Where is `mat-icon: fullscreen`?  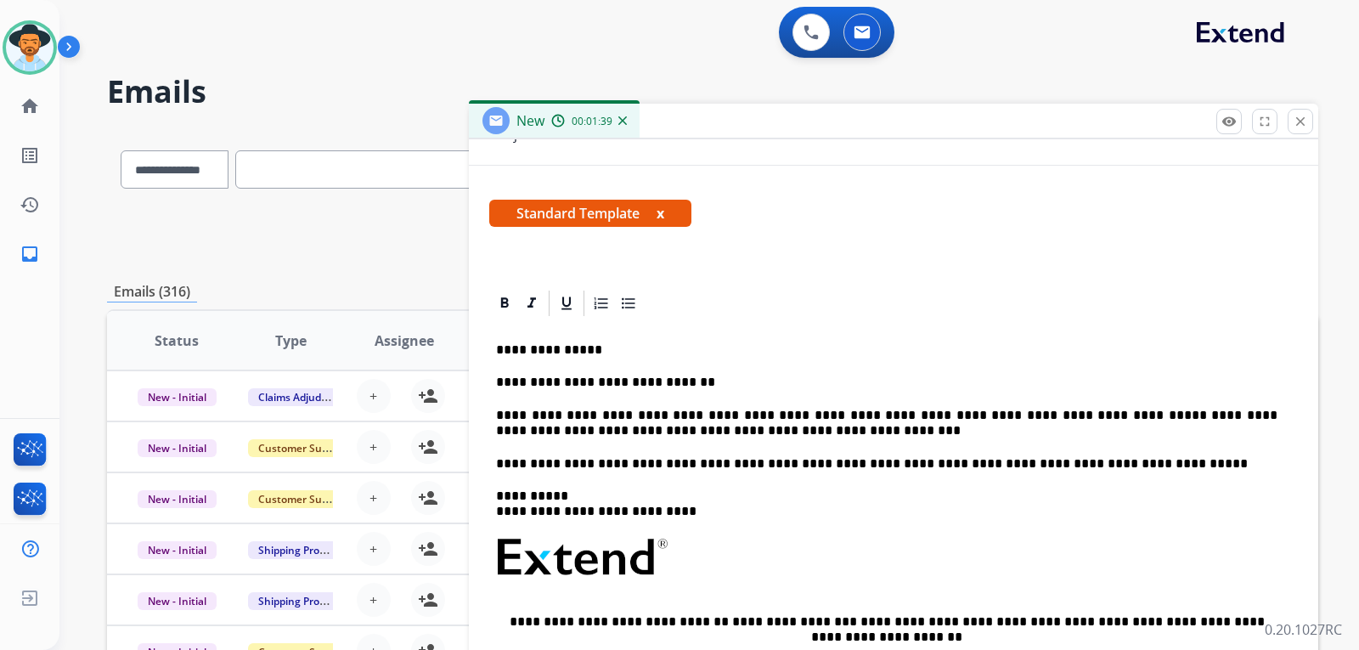 mat-icon: fullscreen is located at coordinates (1265, 121).